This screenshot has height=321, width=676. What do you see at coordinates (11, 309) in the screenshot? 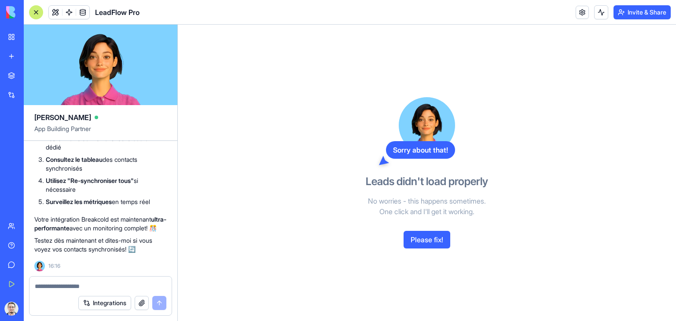
I see `img: ACg8ocJEyQJMuFxy3RGwDxvnQbexq8LlA5KrSqajGkAFJLKY-VeBz_aLYw=s96-c` at bounding box center [11, 309].